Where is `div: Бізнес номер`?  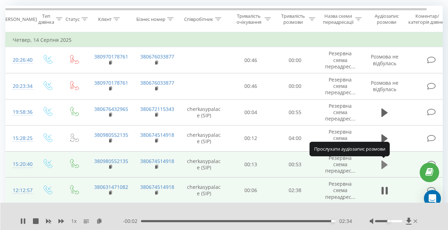
div: Бізнес номер is located at coordinates (151, 19).